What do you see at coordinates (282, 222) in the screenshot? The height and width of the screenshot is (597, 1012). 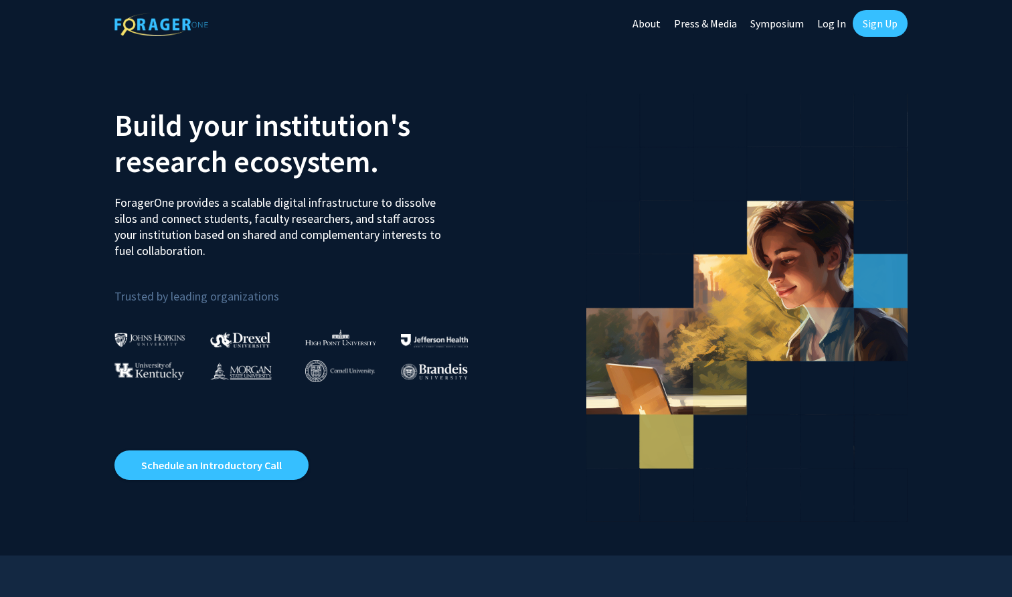 I see `p: ForagerOne provides a scalable digital infrastructure to dissolve silos and connect students, fac...` at bounding box center [282, 222].